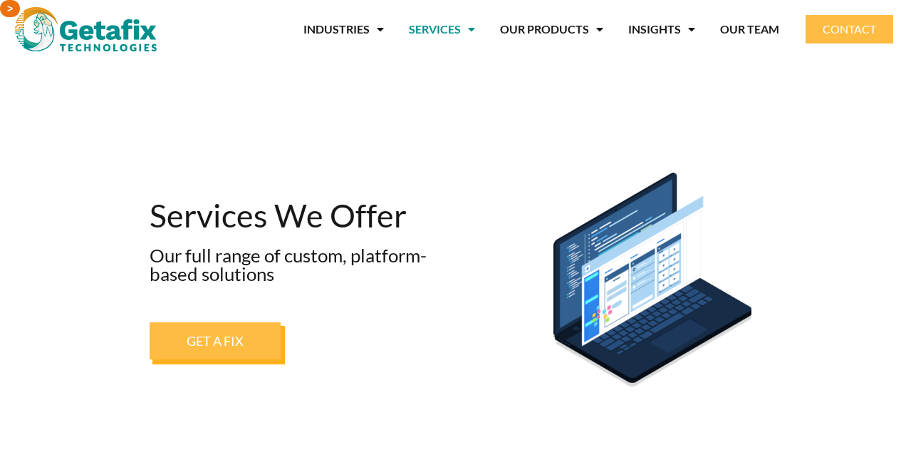 The width and height of the screenshot is (901, 450). Describe the element at coordinates (312, 264) in the screenshot. I see `h2: Our full range of custom, platform-based solutions` at that location.